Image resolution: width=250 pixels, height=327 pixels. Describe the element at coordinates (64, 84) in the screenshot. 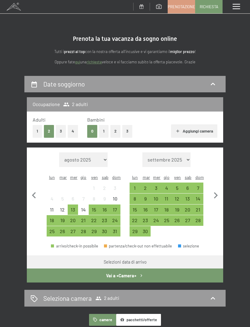

I see `h2: Date soggiorno` at that location.